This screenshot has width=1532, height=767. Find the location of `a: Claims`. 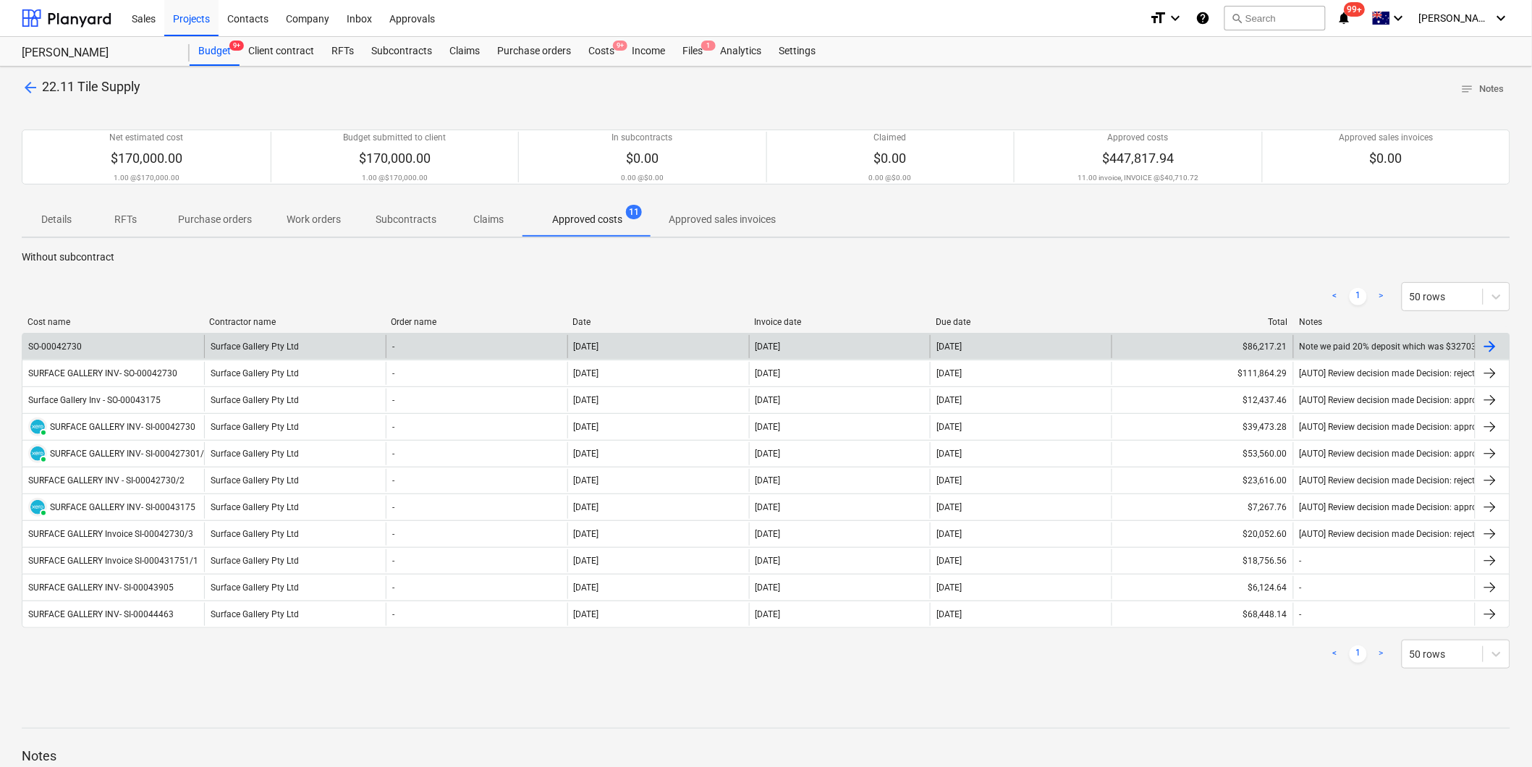

a: Claims is located at coordinates (464, 51).